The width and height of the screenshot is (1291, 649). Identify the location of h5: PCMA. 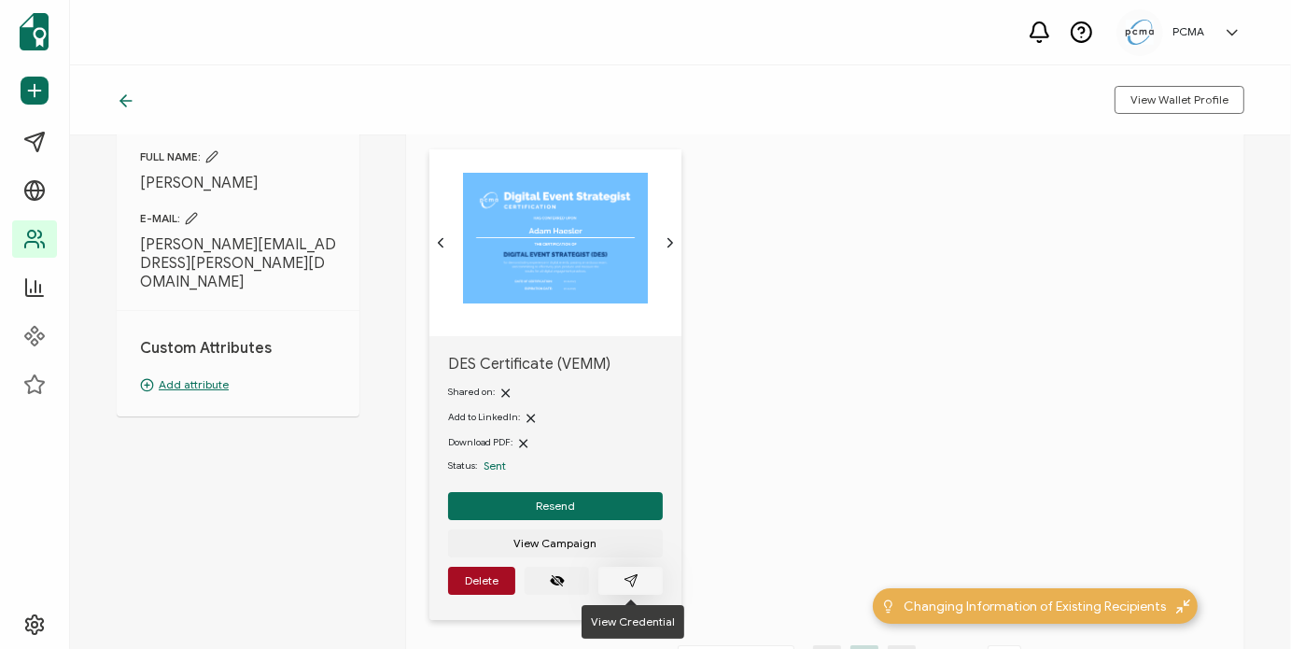
(1188, 32).